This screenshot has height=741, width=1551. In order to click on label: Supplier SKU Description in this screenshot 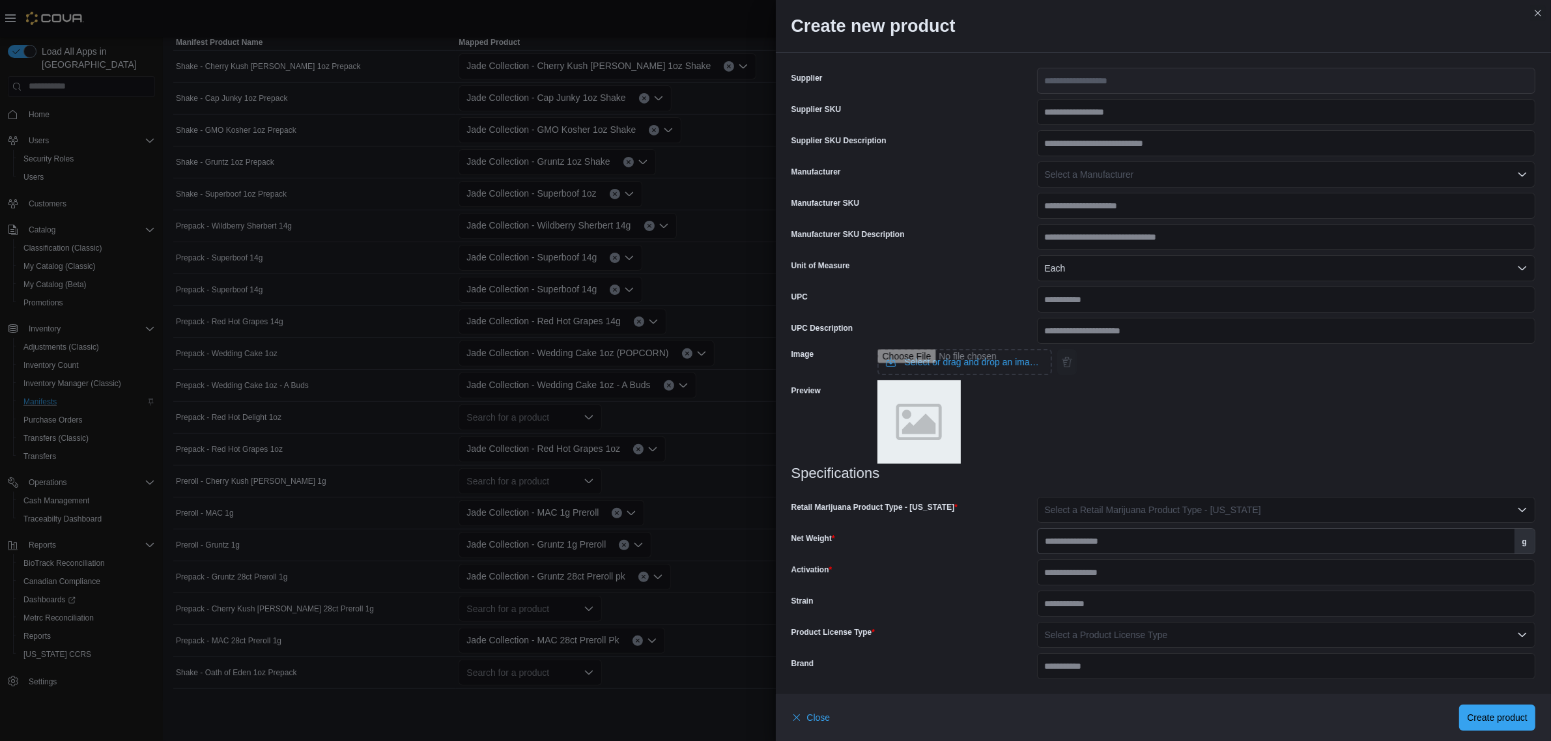, I will do `click(839, 141)`.